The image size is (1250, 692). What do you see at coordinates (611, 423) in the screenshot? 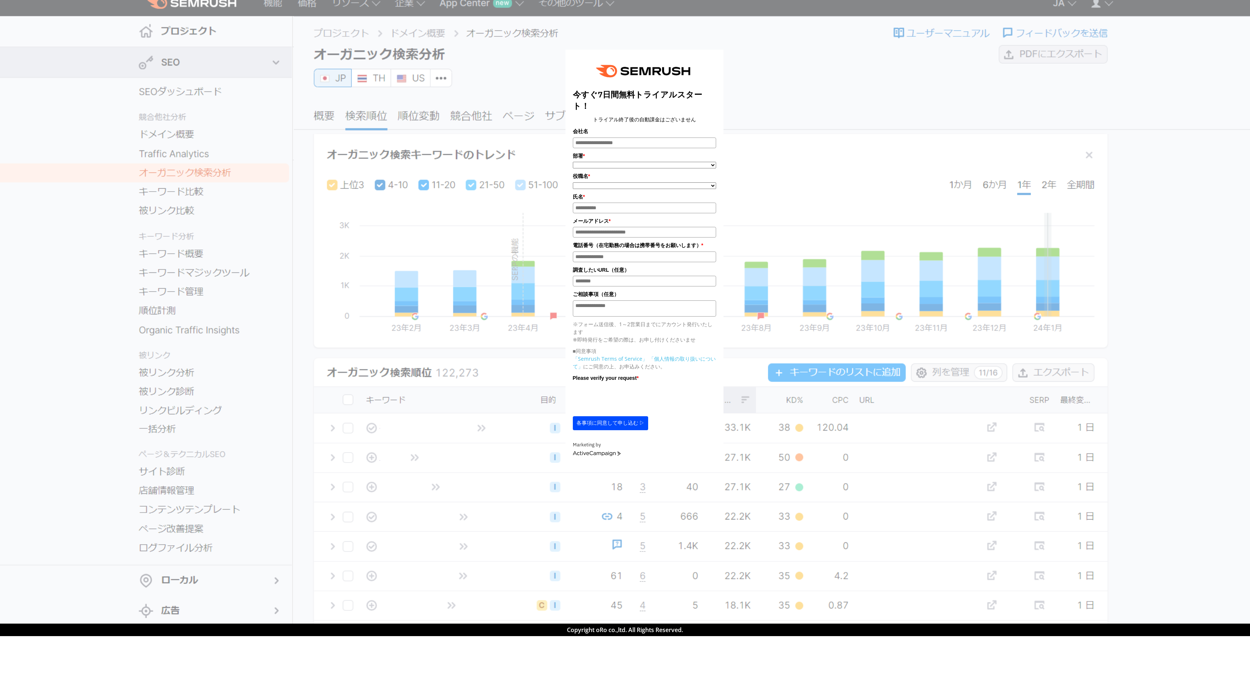
I see `button: 各事項に同意して申し込む ▷` at bounding box center [611, 423].